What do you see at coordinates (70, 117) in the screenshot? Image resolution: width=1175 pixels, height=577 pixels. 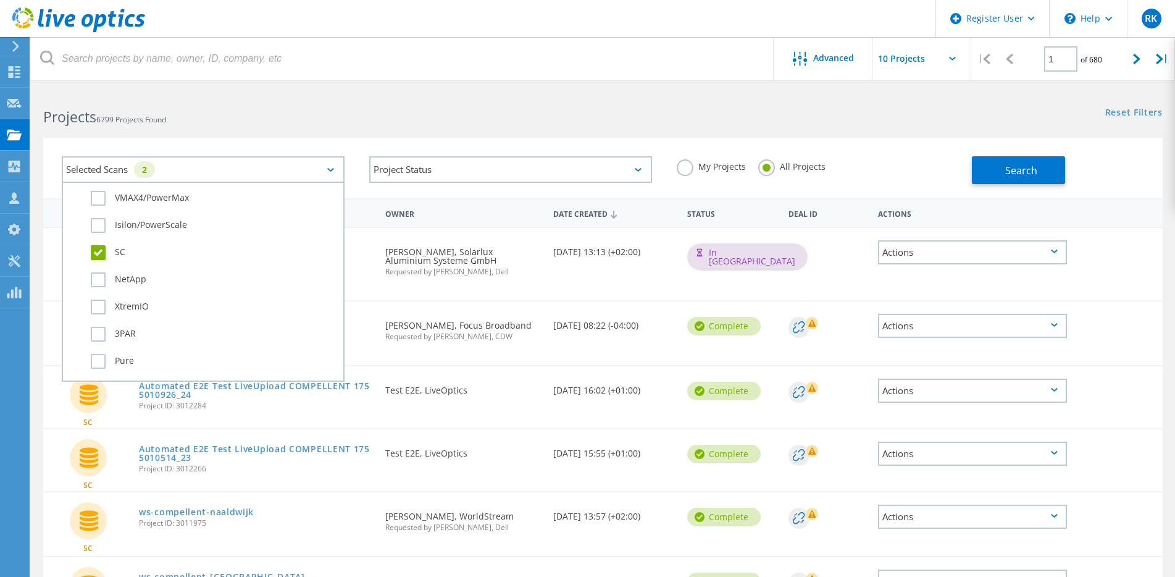 I see `b: Projects` at bounding box center [70, 117].